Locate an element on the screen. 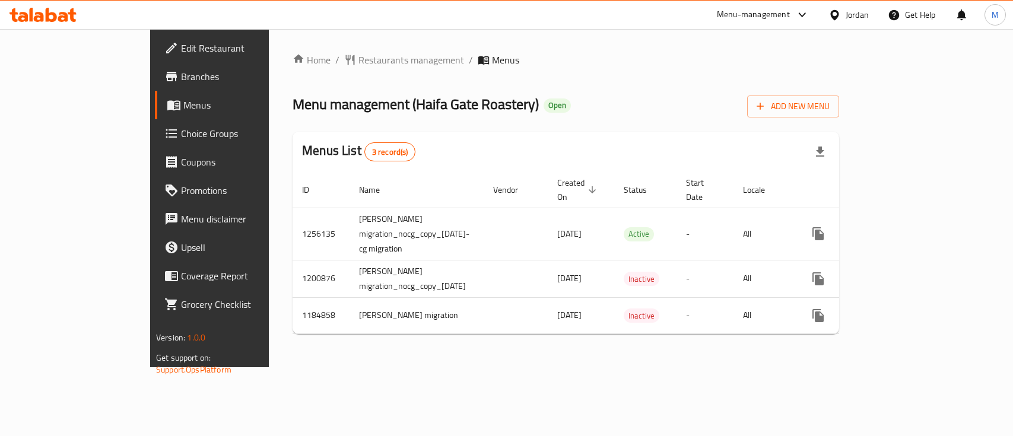 The height and width of the screenshot is (436, 1013). span: Branches is located at coordinates (245, 77).